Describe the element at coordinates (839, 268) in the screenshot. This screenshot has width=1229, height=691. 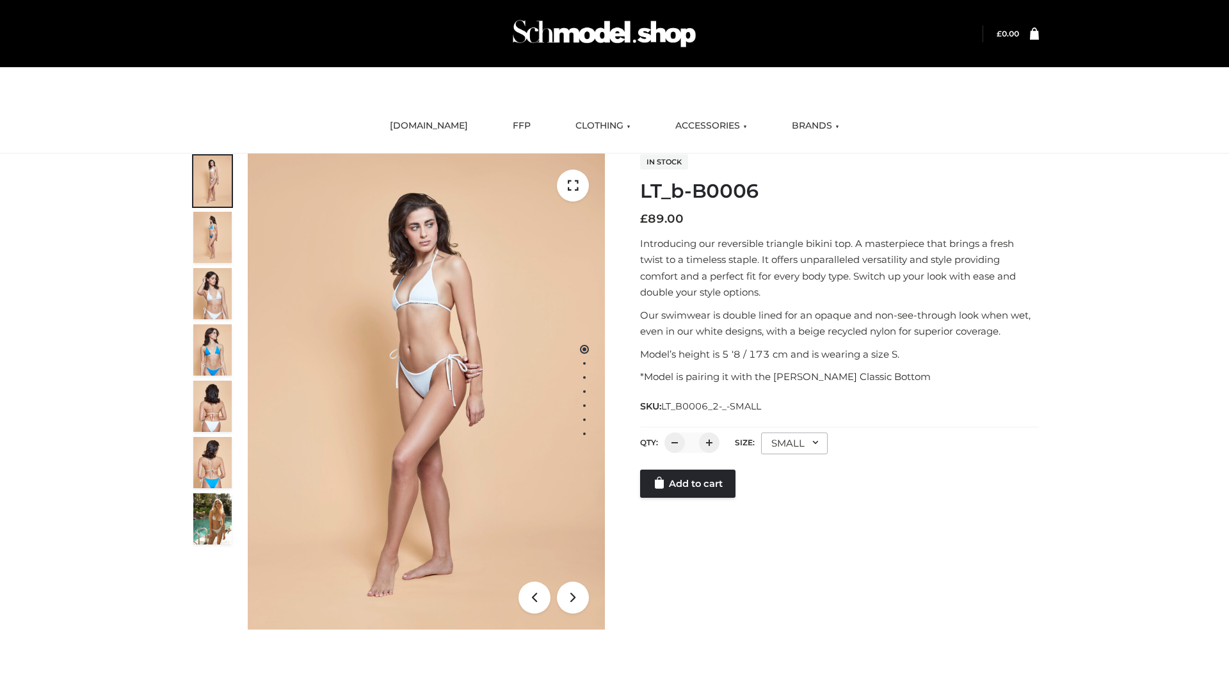
I see `p: Introducing our reversible triangle bikini top. A masterpiece that brings a fresh twist to a time...` at that location.